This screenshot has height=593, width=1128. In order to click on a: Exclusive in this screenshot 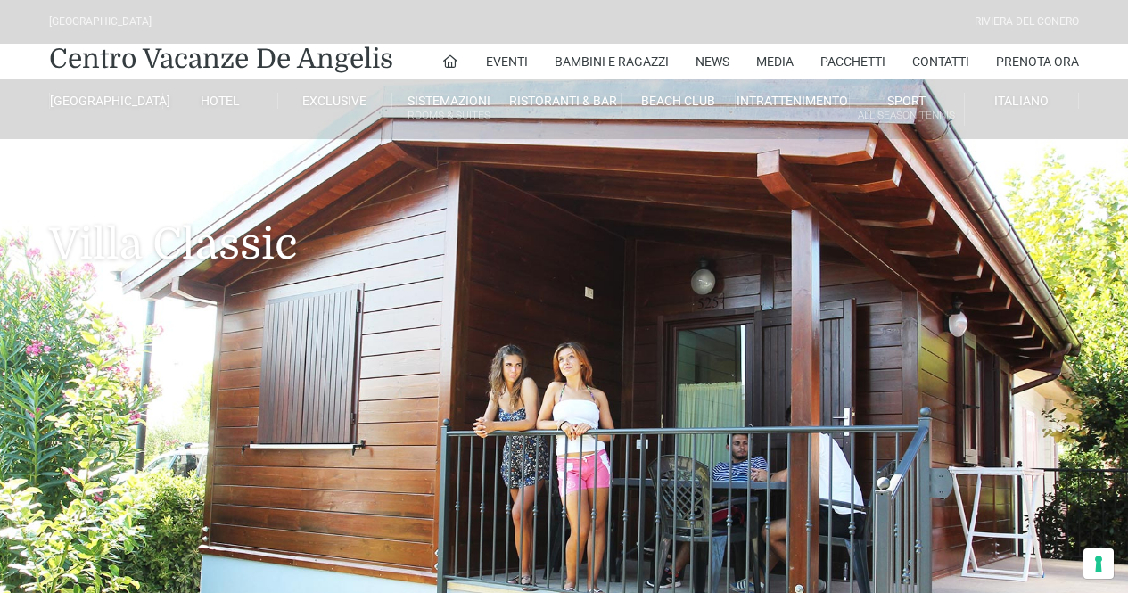, I will do `click(335, 101)`.